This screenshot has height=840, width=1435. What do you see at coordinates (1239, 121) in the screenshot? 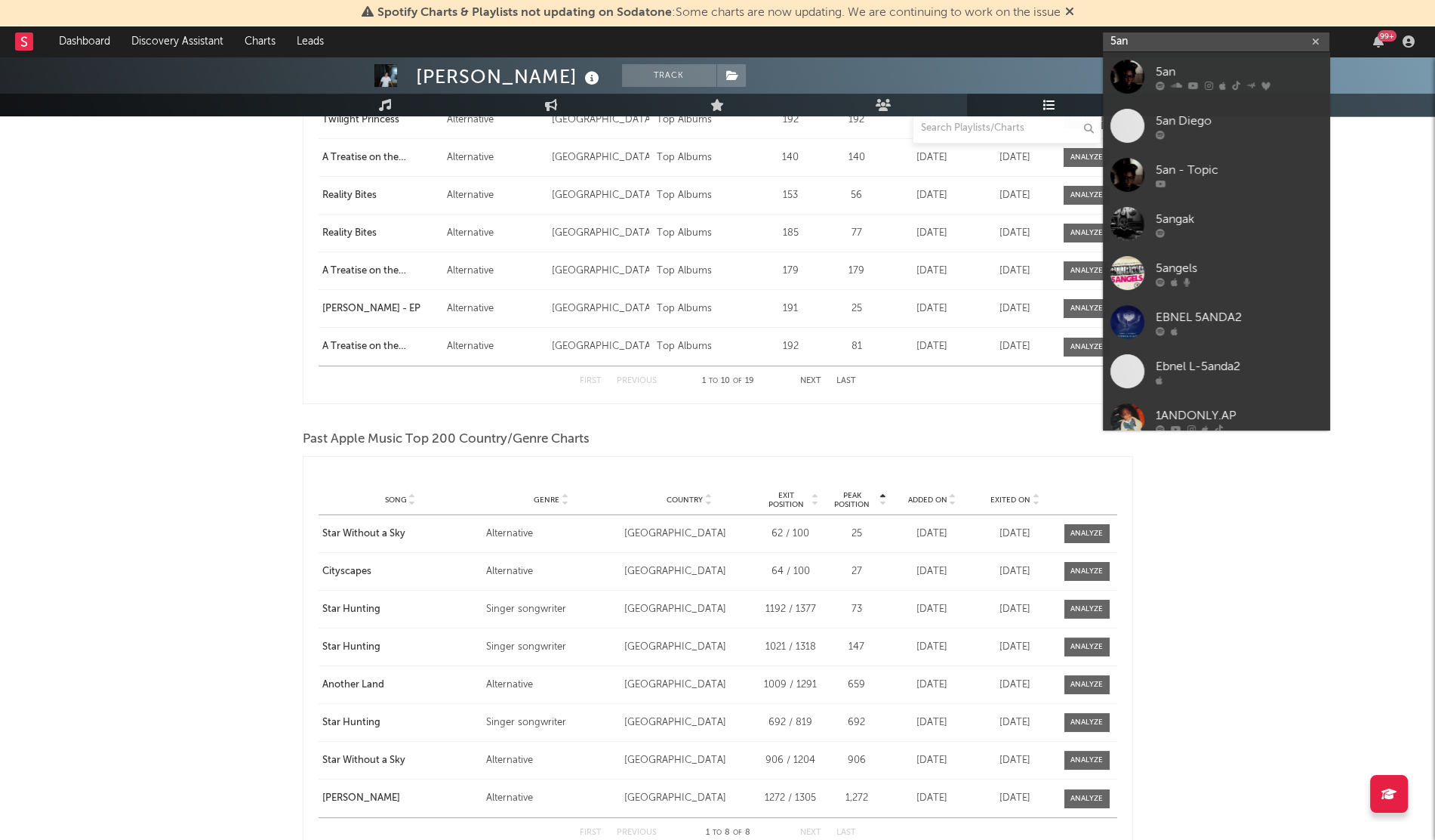
I see `div: 5an Diego` at bounding box center [1239, 121].